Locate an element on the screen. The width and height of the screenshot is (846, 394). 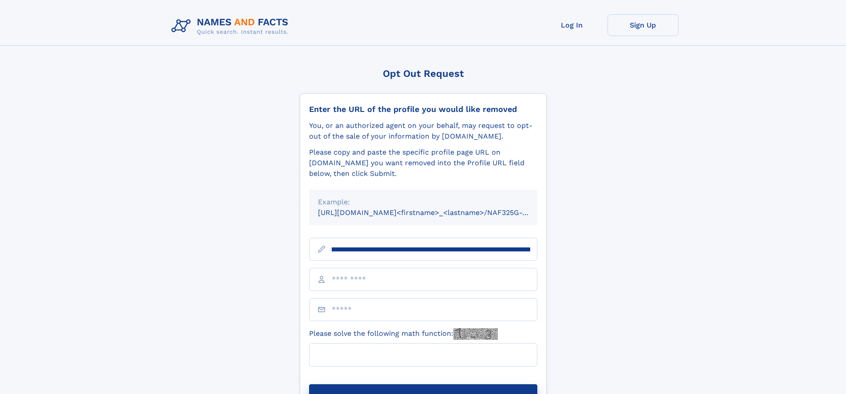
a: Log In is located at coordinates (572, 25).